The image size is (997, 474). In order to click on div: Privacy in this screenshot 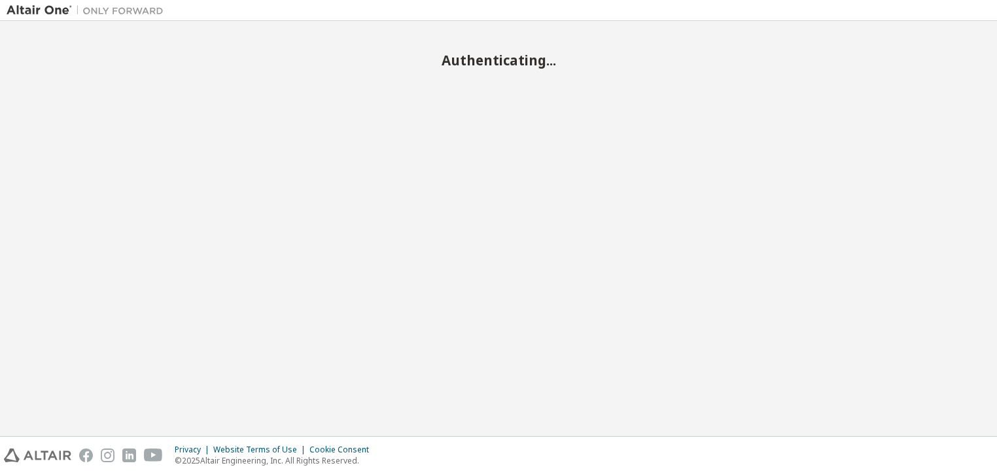, I will do `click(194, 450)`.